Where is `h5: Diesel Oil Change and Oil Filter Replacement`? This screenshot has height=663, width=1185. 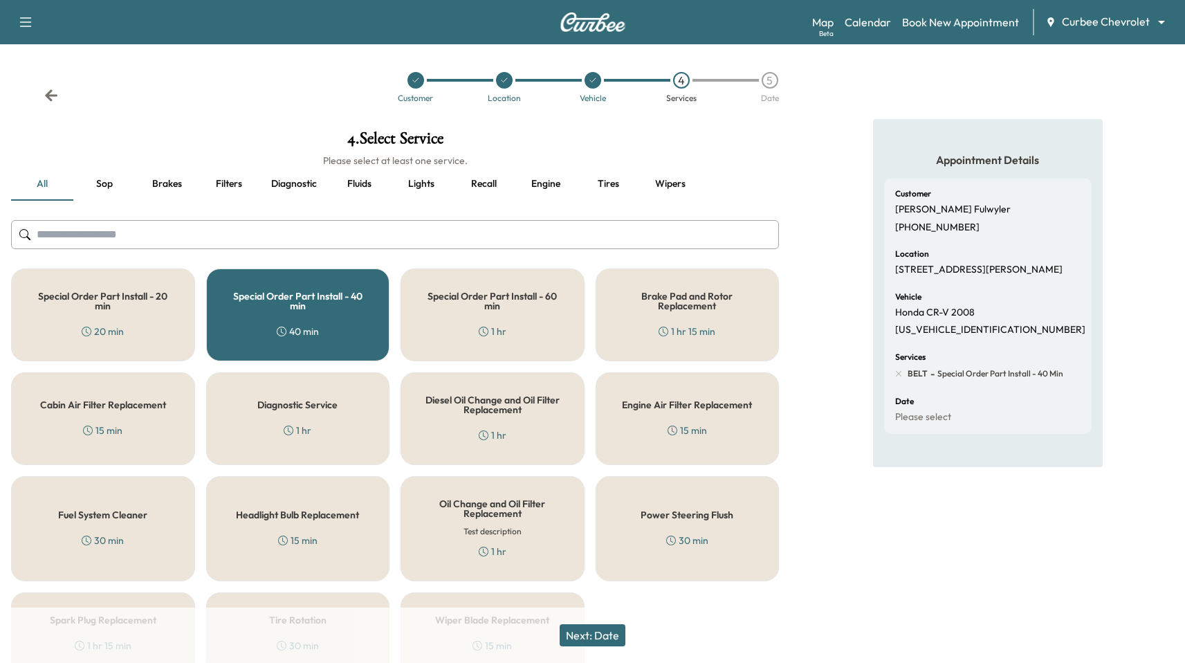 h5: Diesel Oil Change and Oil Filter Replacement is located at coordinates (493, 405).